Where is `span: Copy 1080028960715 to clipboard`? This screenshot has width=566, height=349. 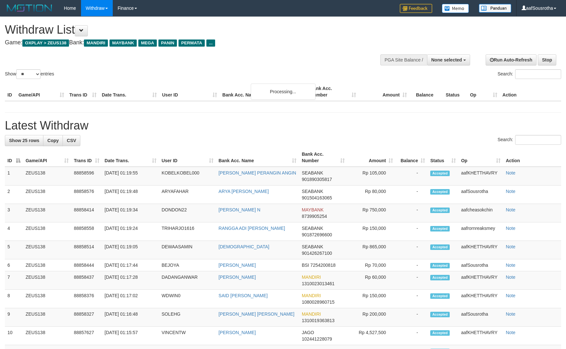
span: Copy 1080028960715 to clipboard is located at coordinates (318, 302).